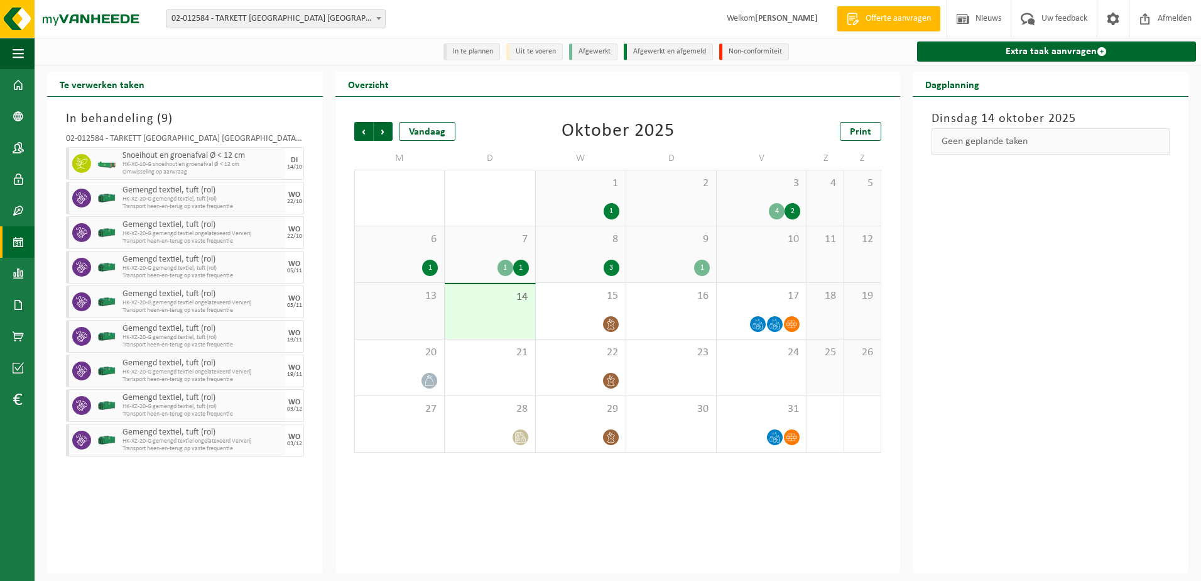  What do you see at coordinates (826, 352) in the screenshot?
I see `span: 25` at bounding box center [826, 352].